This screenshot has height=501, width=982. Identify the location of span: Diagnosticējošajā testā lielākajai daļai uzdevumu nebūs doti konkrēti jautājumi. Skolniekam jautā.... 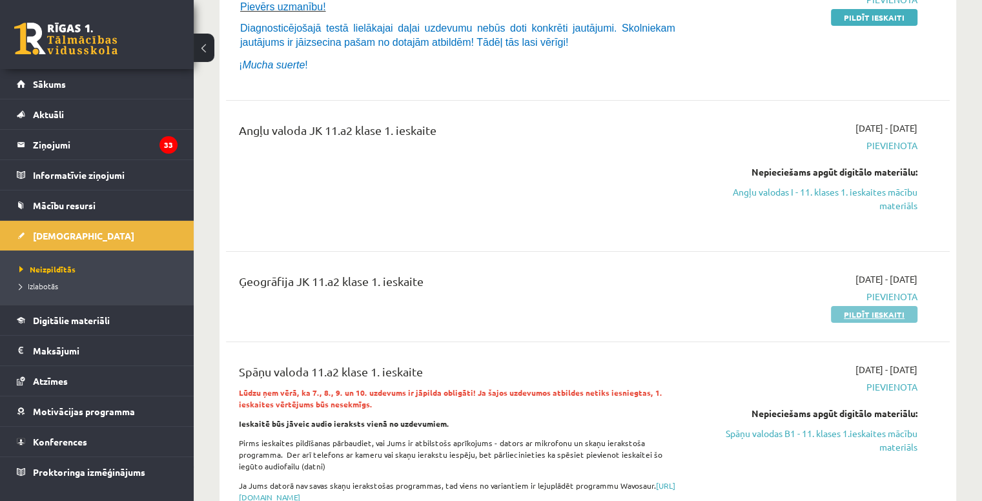
(458, 35).